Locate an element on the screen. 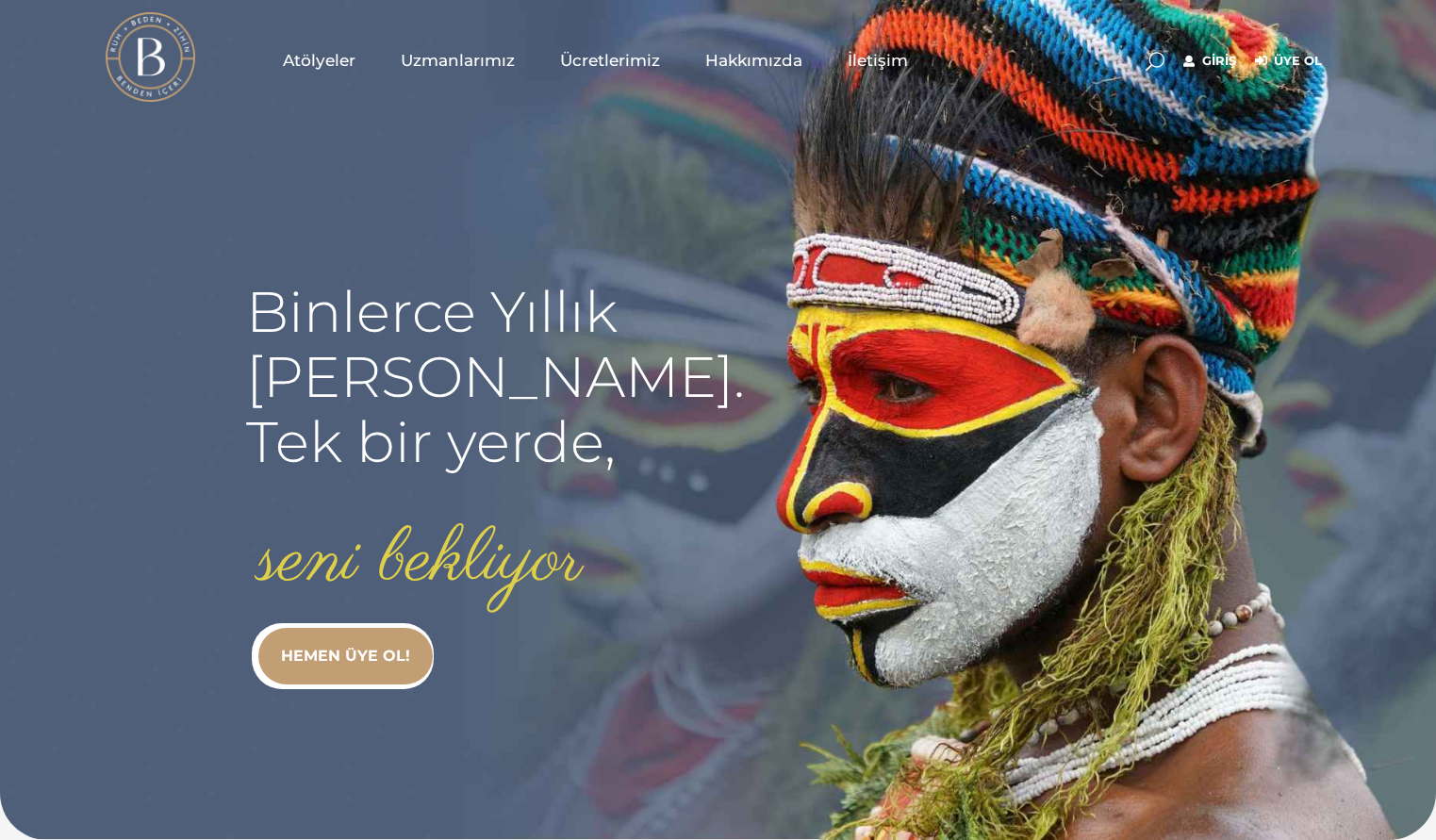 The width and height of the screenshot is (1436, 840). a: Ücretlerimiz is located at coordinates (610, 60).